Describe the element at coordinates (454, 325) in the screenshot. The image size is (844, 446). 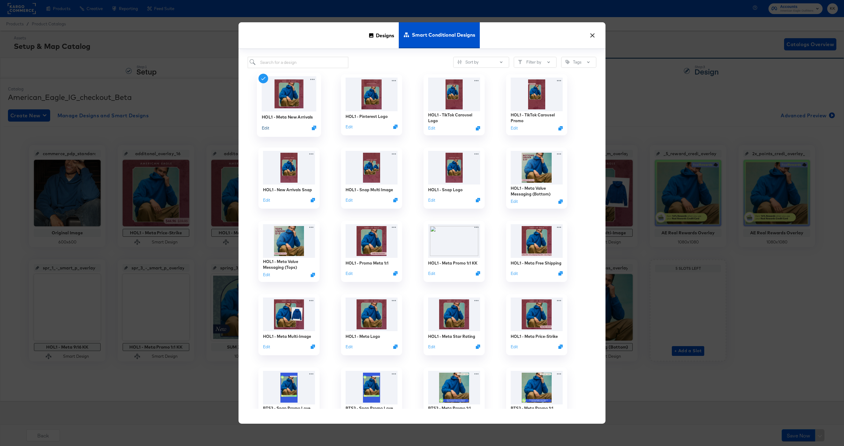
I see `div: HOL1 - Meta Star RatingEditDuplicate` at that location.